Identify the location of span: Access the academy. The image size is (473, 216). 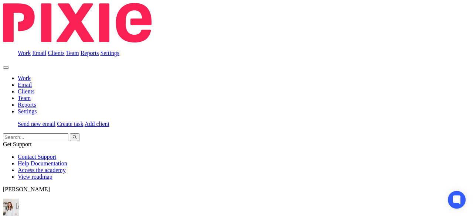
(42, 170).